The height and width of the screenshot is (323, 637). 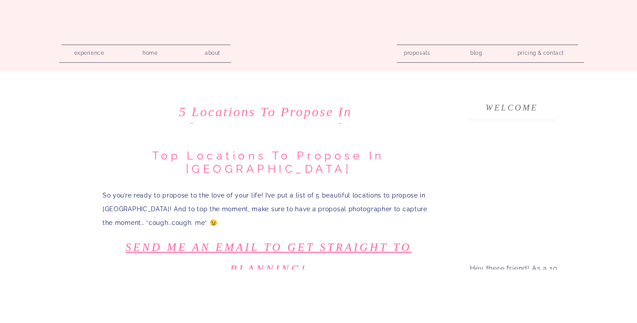 What do you see at coordinates (416, 51) in the screenshot?
I see `a: proposals` at bounding box center [416, 51].